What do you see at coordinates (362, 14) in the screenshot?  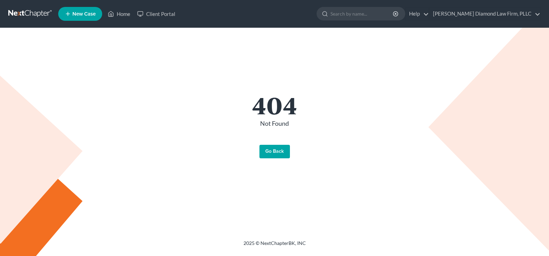 I see `input: Search by name...` at bounding box center [362, 14].